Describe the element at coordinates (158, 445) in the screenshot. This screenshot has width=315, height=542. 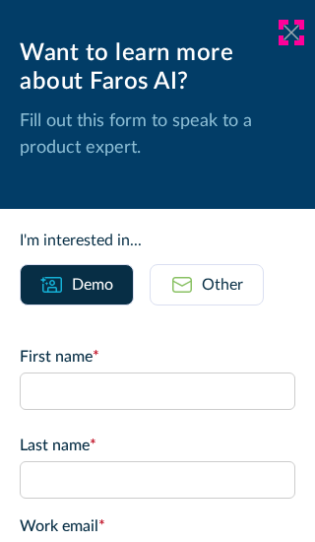
I see `label: Last name` at that location.